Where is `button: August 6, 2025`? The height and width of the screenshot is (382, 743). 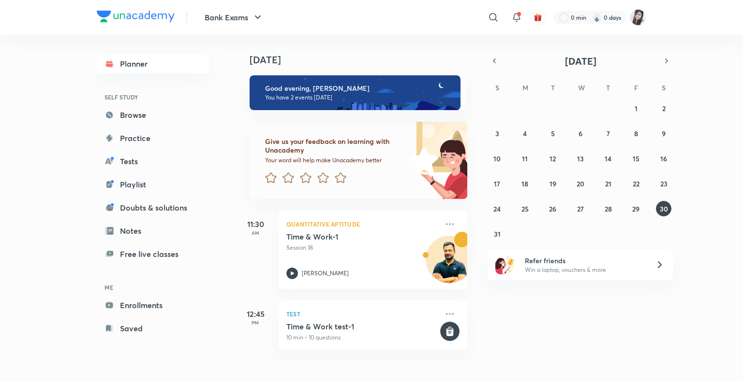
button: August 6, 2025 is located at coordinates (580, 133).